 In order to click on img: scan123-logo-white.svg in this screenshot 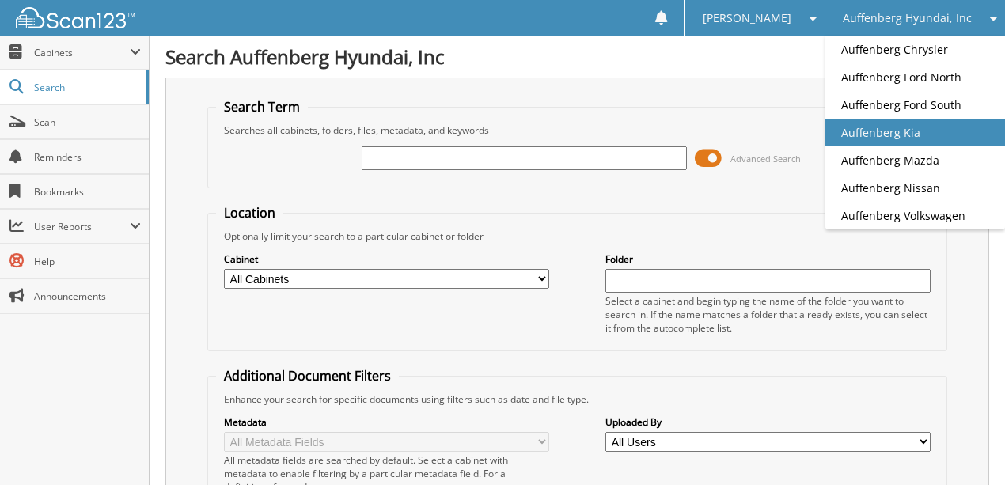, I will do `click(75, 17)`.